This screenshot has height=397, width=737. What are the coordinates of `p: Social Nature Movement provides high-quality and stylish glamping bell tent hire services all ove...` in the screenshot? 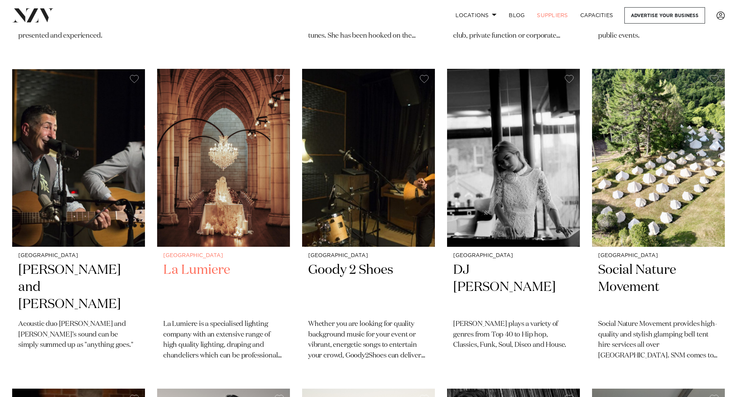 It's located at (659, 341).